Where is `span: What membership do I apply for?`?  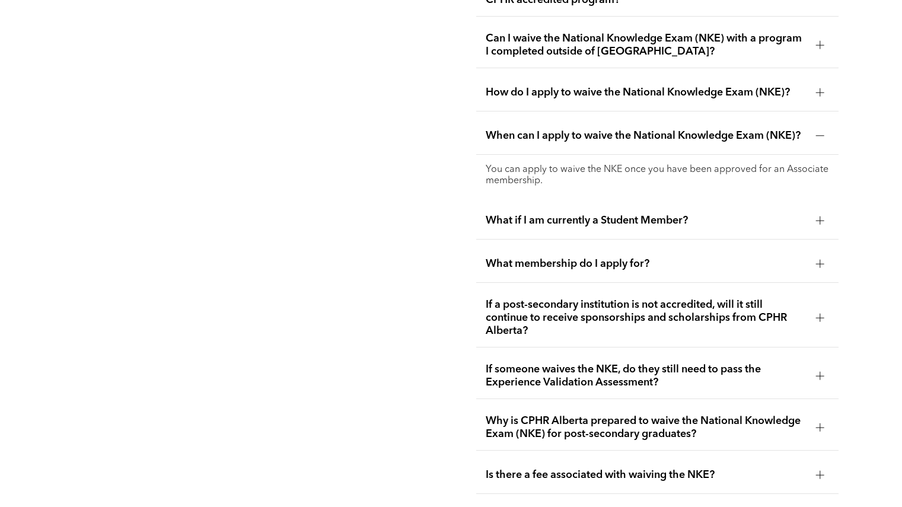 span: What membership do I apply for? is located at coordinates (646, 264).